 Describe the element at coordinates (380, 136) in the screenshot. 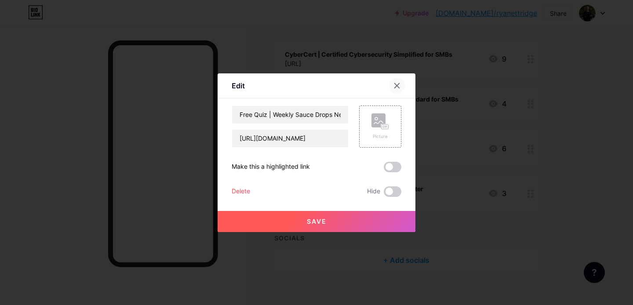

I see `div: Picture` at that location.